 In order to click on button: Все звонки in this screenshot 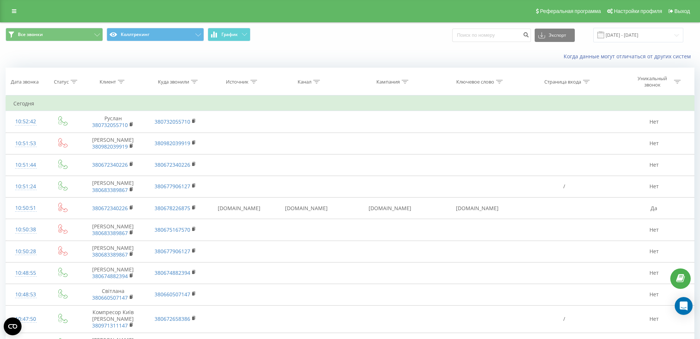, I will do `click(54, 35)`.